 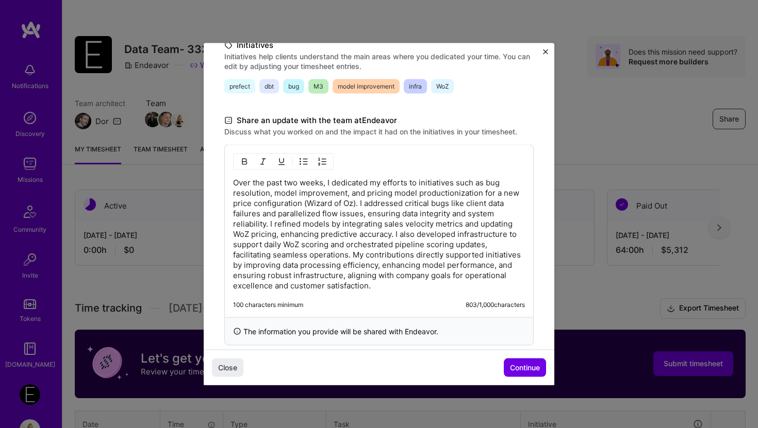 What do you see at coordinates (268, 305) in the screenshot?
I see `div: 100 characters minimum` at bounding box center [268, 305].